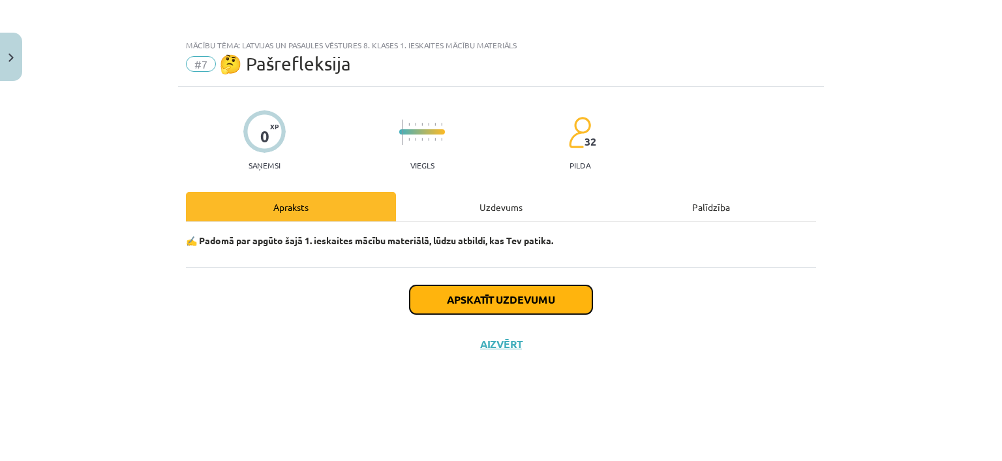 This screenshot has width=1002, height=461. Describe the element at coordinates (264, 165) in the screenshot. I see `p: Saņemsi` at that location.